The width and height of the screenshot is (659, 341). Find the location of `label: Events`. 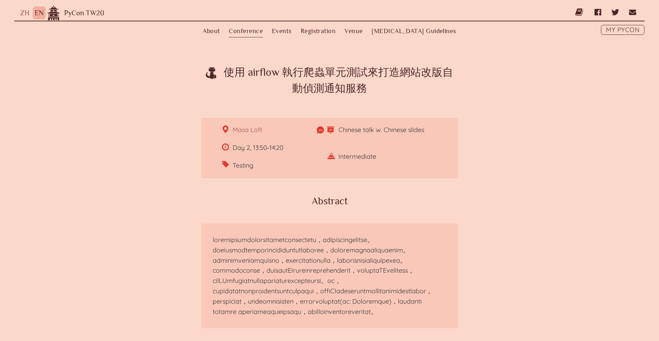

label: Events is located at coordinates (282, 31).